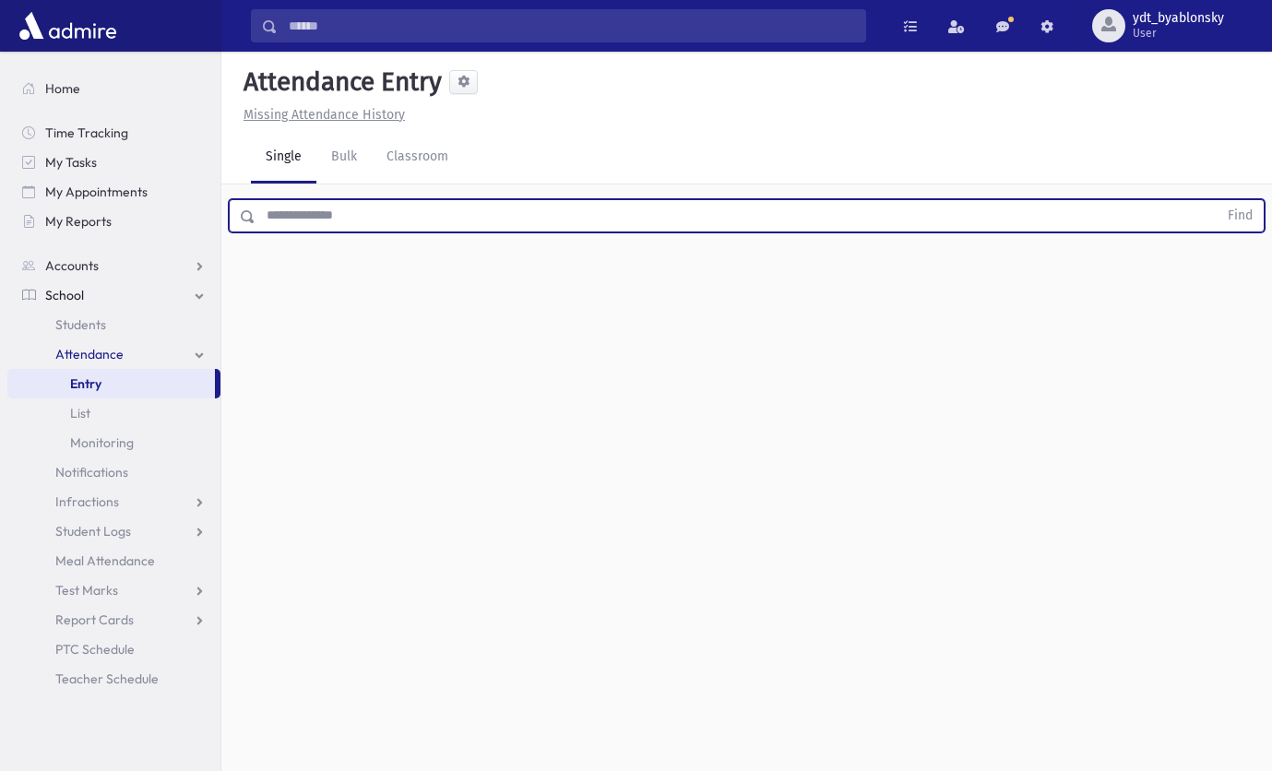 The image size is (1272, 771). Describe the element at coordinates (113, 502) in the screenshot. I see `a: Infractions` at that location.